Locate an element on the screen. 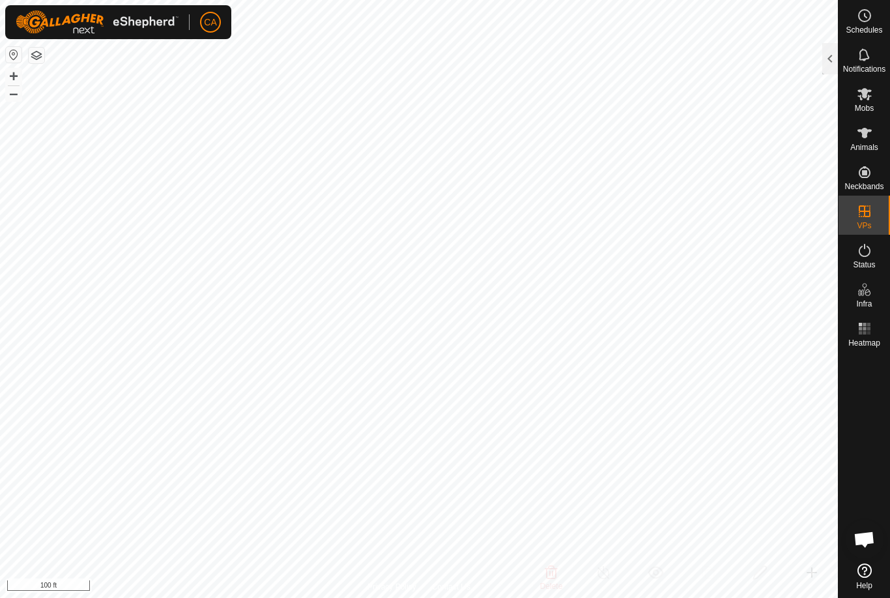 The height and width of the screenshot is (598, 890). span: Notifications is located at coordinates (864, 69).